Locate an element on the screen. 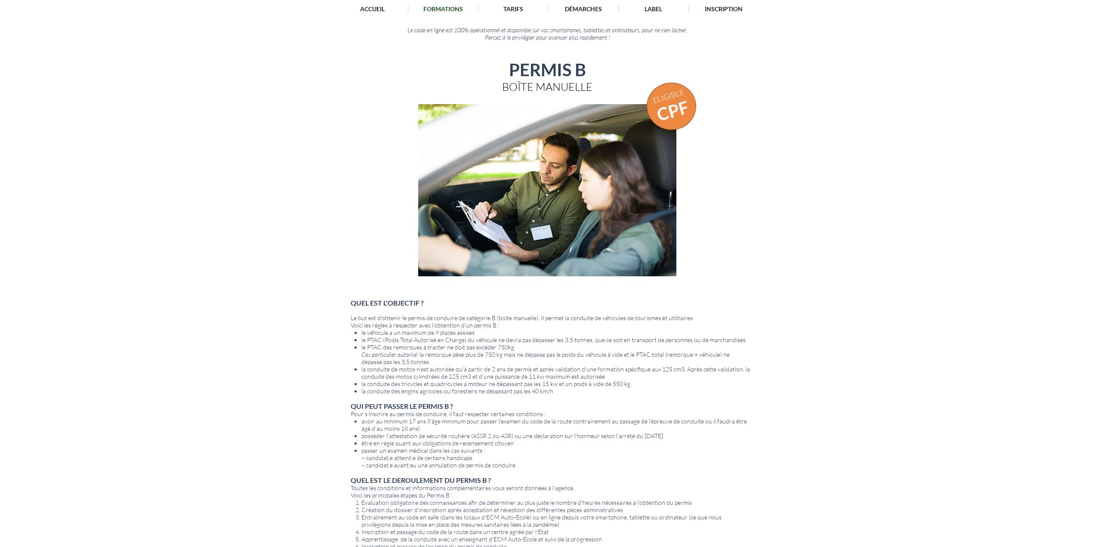 Image resolution: width=1095 pixels, height=547 pixels. span: QUEL EST L'OBJECTIF ? is located at coordinates (387, 303).